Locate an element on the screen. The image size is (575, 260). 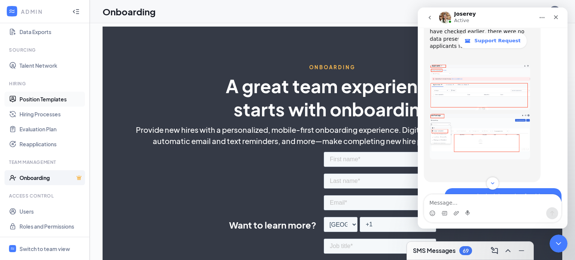
h3: SMS Messages is located at coordinates (434, 251).